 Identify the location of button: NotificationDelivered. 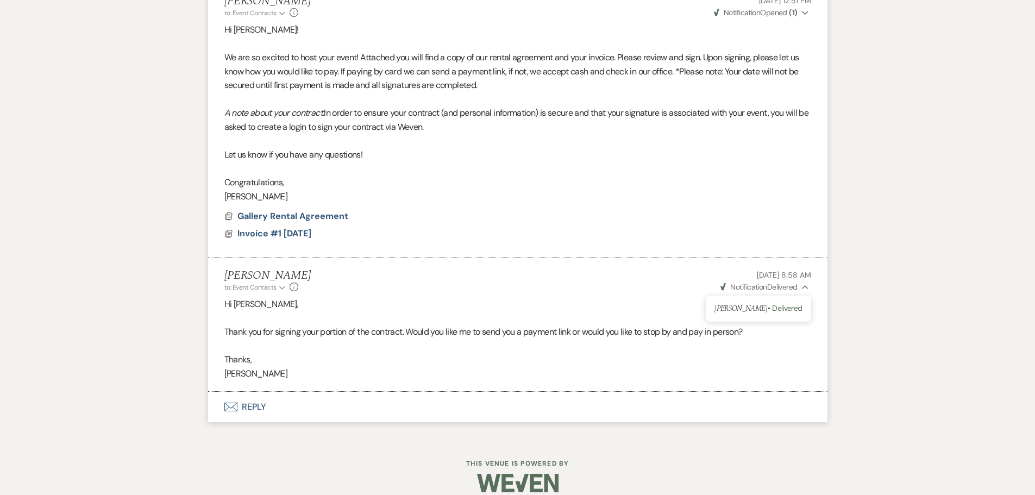
(764, 287).